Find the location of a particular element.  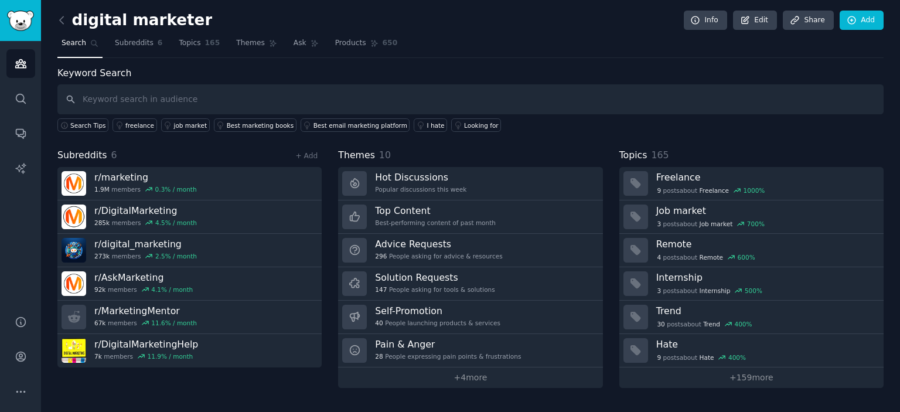

span: 10 is located at coordinates (385, 155).